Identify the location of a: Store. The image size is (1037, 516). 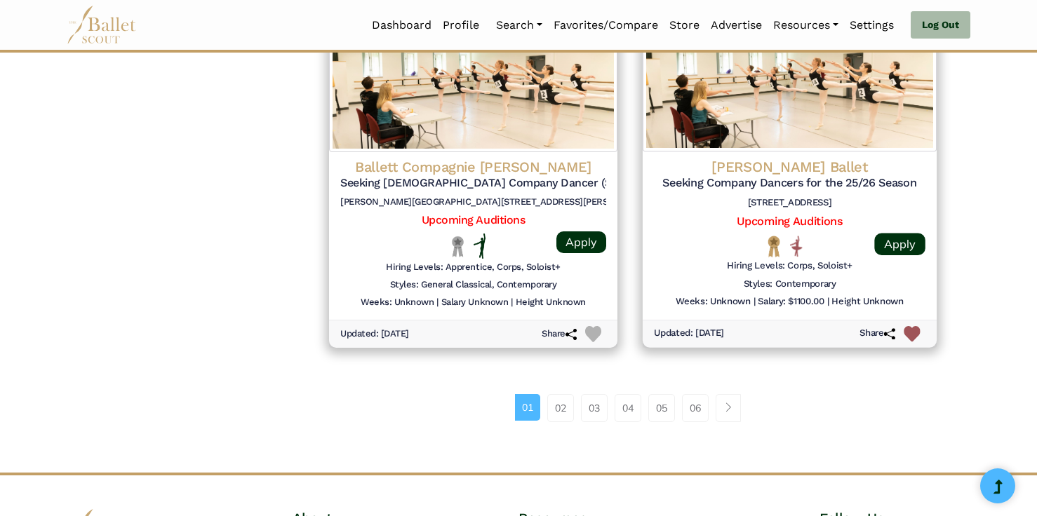
(684, 25).